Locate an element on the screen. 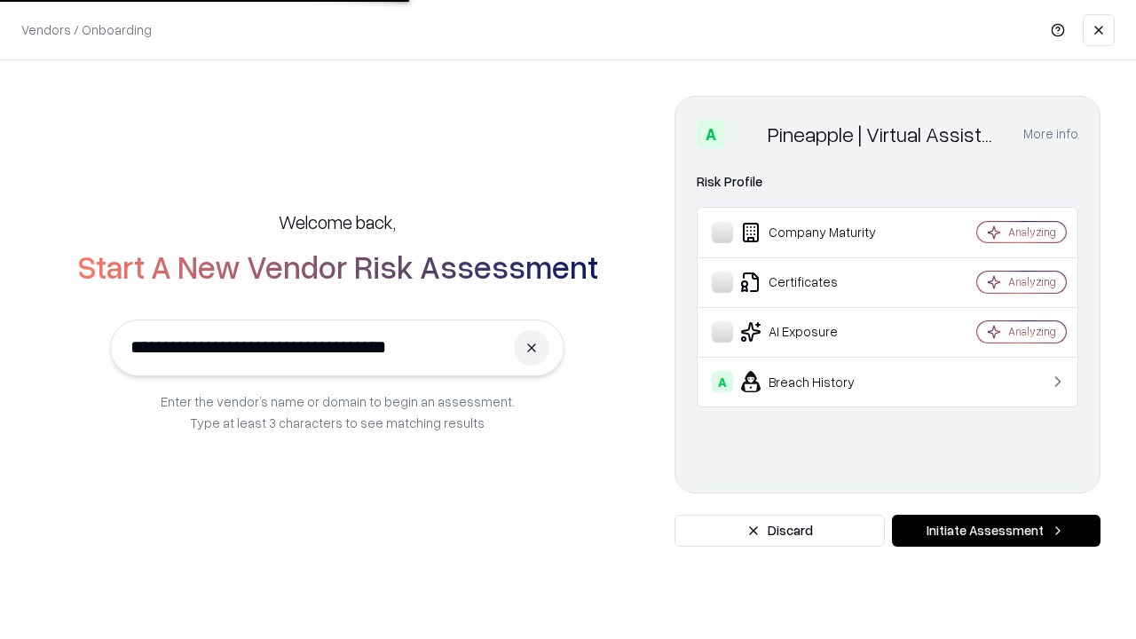 Image resolution: width=1136 pixels, height=639 pixels. div: Risk Profile is located at coordinates (888, 182).